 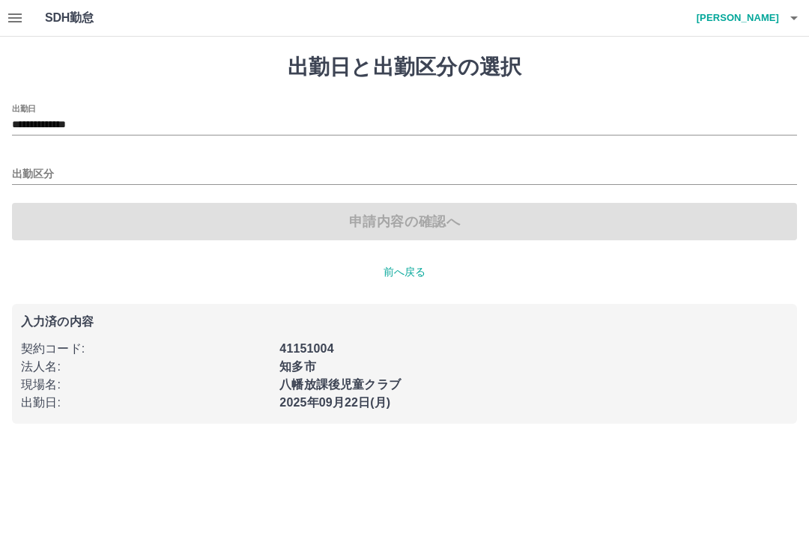 What do you see at coordinates (145, 385) in the screenshot?
I see `p: 現場名 :` at bounding box center [145, 385].